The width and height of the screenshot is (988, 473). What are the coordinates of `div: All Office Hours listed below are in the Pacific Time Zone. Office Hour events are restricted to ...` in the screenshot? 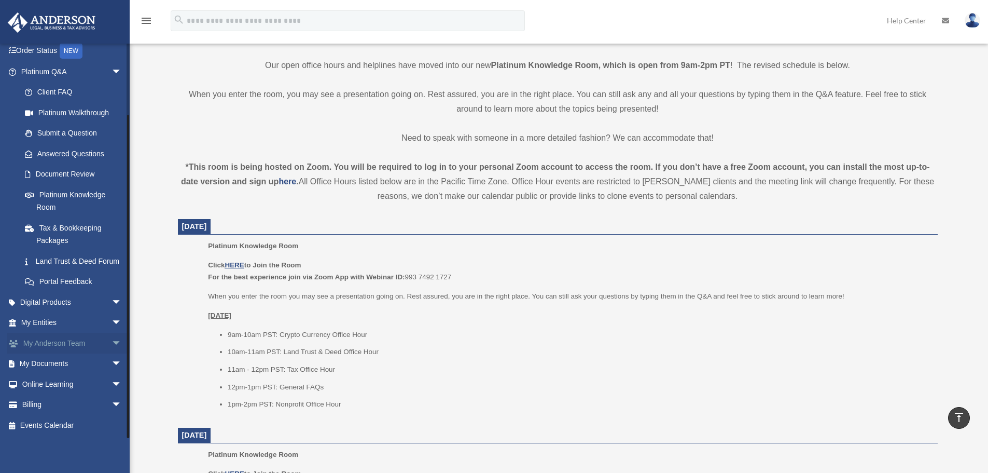 It's located at (558, 182).